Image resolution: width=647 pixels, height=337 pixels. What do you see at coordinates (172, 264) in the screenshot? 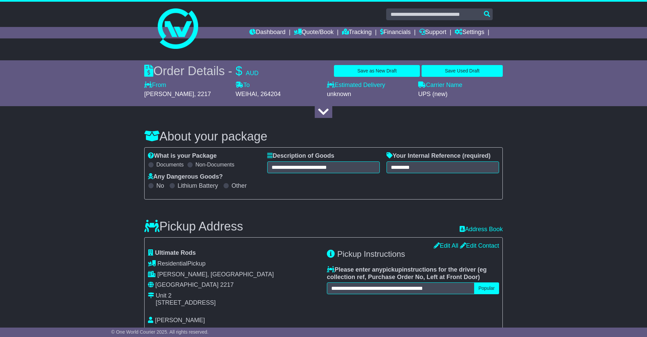
I see `span: Residential` at bounding box center [172, 264].